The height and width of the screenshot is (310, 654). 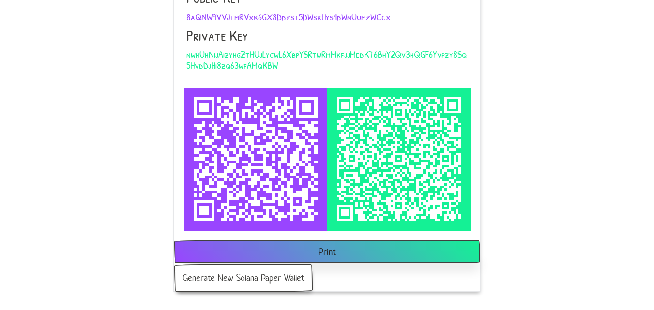 What do you see at coordinates (399, 159) in the screenshot?
I see `img: PmBBgAAAAZJREFUAwCicQC7WIDSgwAAAABJRU5ErkJggg==` at bounding box center [399, 159].